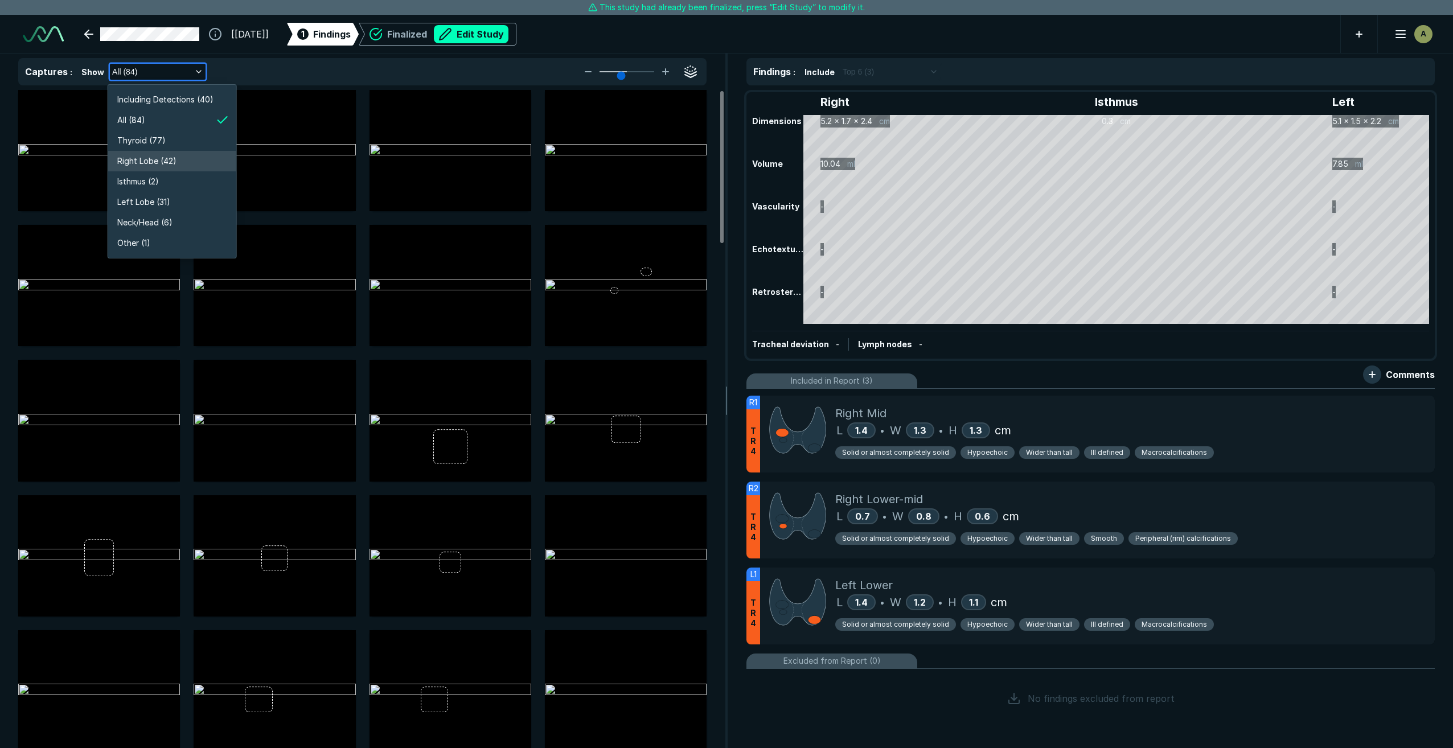  What do you see at coordinates (99, 151) in the screenshot?
I see `img: b78df34d-ea36-440c-a3a2-81c1aefbe572` at bounding box center [99, 151].